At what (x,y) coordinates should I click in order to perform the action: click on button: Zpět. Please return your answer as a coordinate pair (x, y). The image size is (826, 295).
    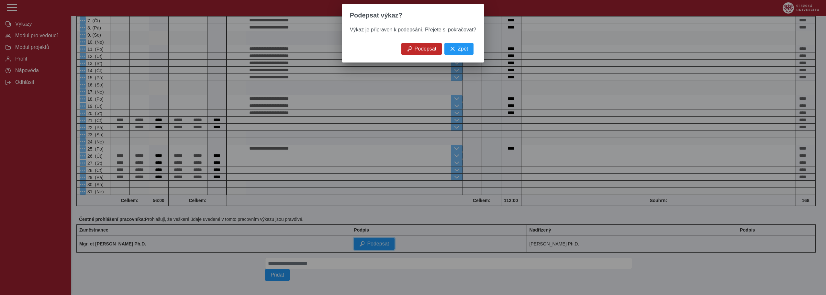
    Looking at the image, I should click on (459, 49).